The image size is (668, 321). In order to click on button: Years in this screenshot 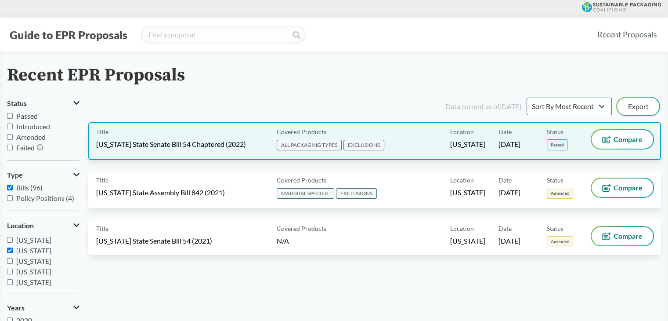, I will do `click(43, 308)`.